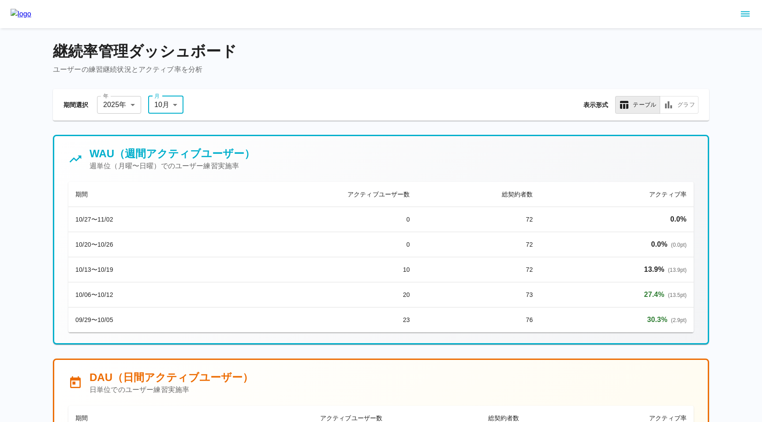  I want to click on p: 前回比: 2.9%ポイント, so click(616, 320).